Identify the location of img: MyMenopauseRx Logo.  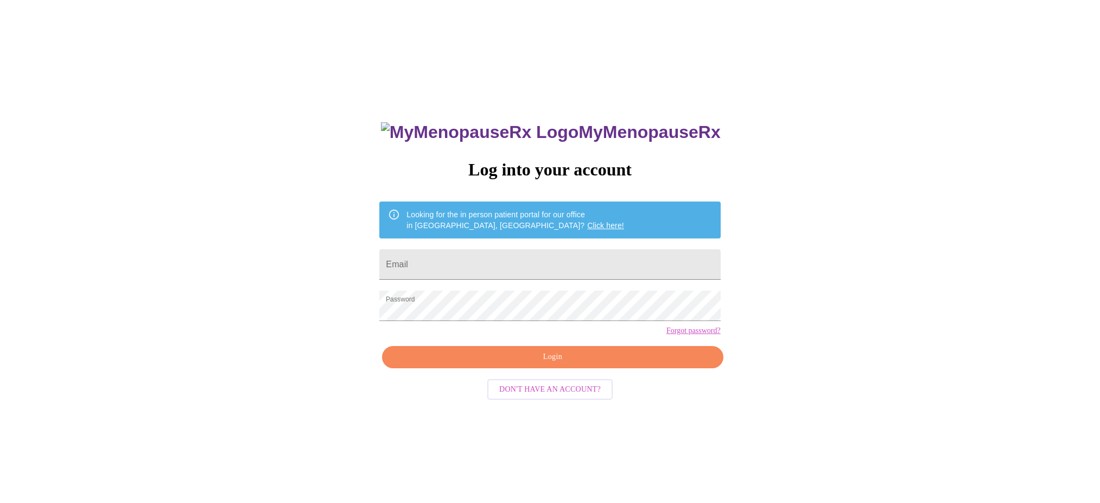
(480, 132).